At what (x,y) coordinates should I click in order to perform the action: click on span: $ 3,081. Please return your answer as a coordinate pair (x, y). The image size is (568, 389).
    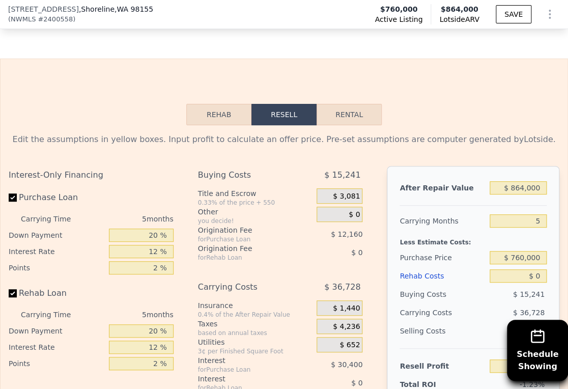
    Looking at the image, I should click on (346, 196).